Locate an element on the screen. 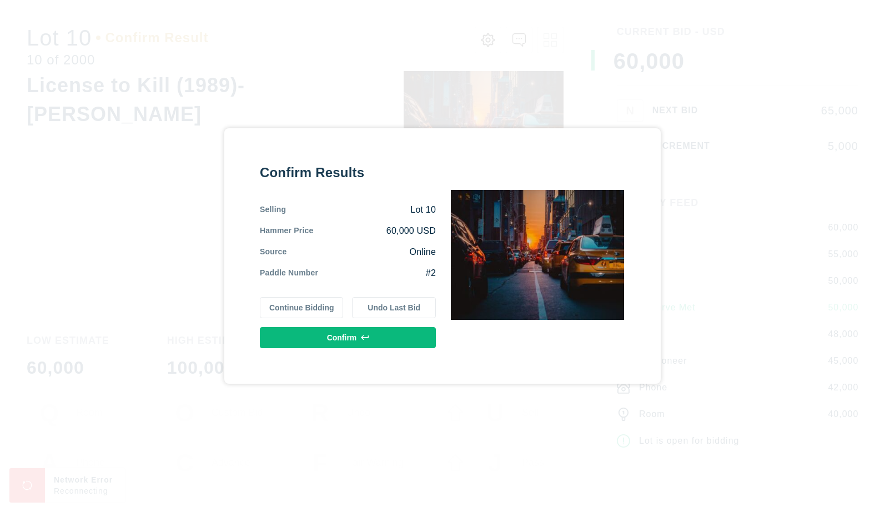 The image size is (885, 512). div: 60,000 USD is located at coordinates (374, 231).